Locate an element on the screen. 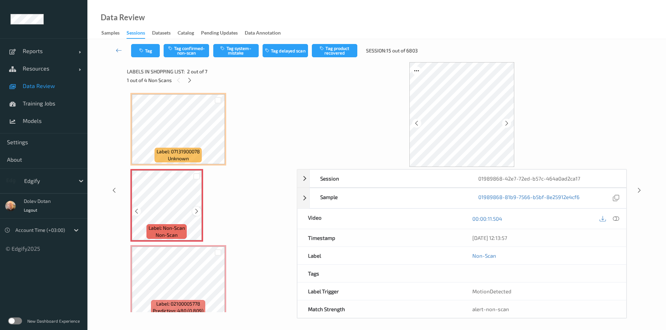  div: Catalog is located at coordinates (186, 34).